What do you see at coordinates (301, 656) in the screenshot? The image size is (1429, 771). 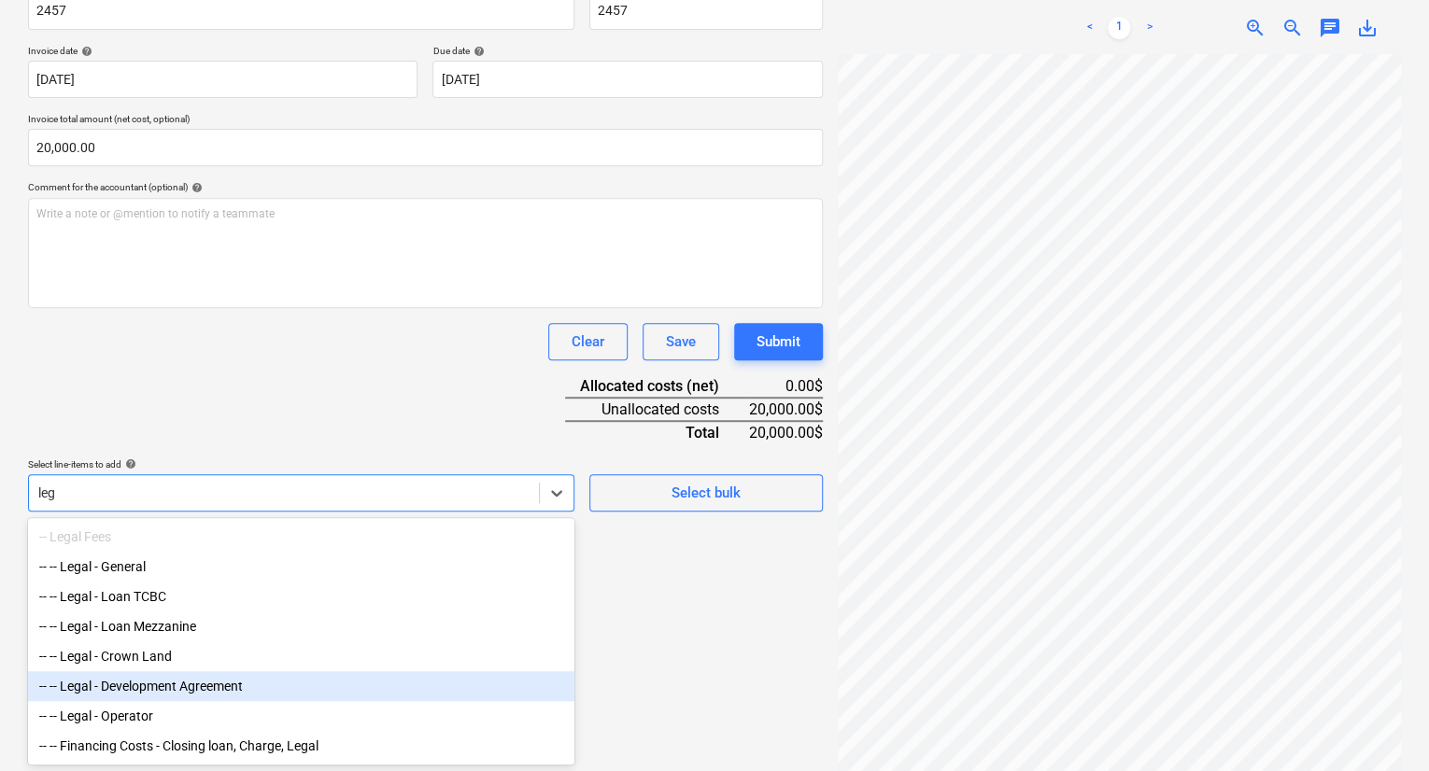 I see `div: -- -- Legal - Crown Land` at bounding box center [301, 656].